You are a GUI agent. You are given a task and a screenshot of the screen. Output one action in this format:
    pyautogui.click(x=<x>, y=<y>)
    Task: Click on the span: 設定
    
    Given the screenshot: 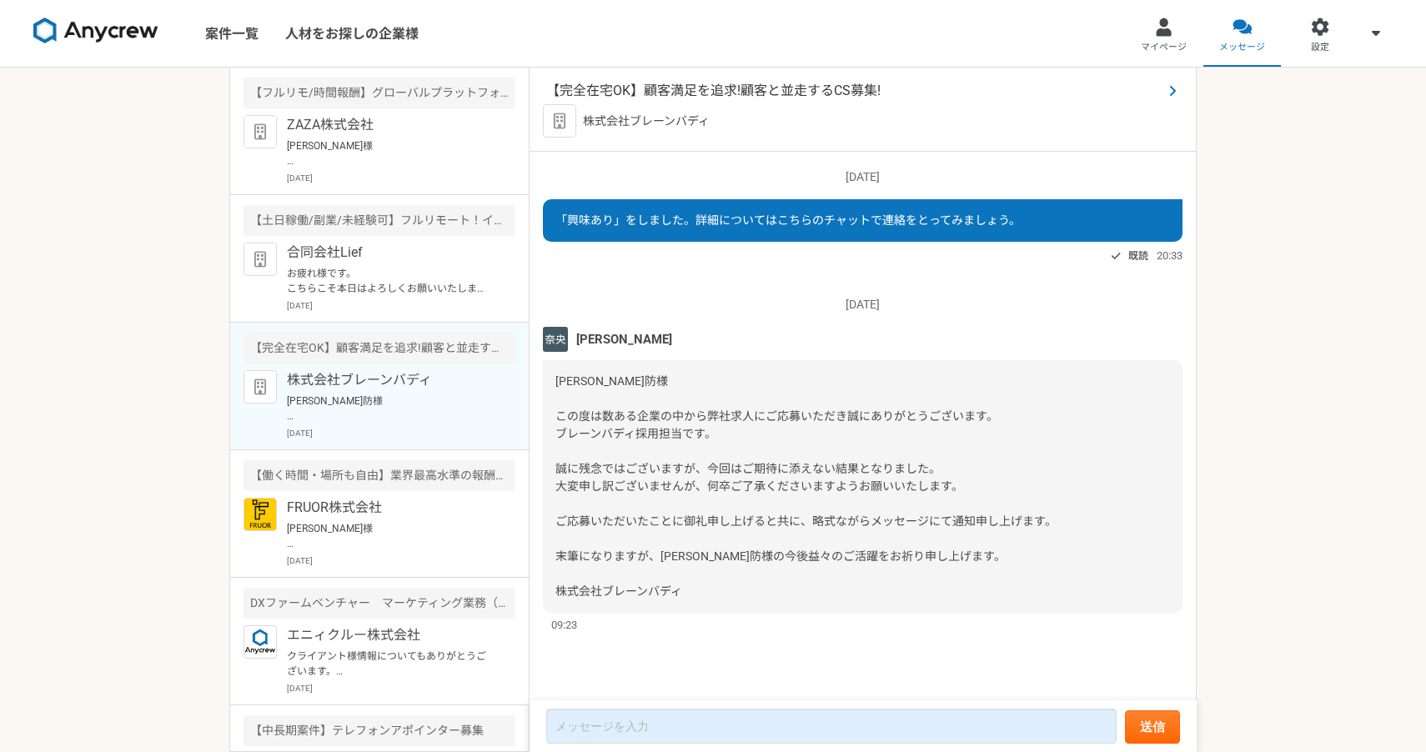 What is the action you would take?
    pyautogui.click(x=1320, y=48)
    